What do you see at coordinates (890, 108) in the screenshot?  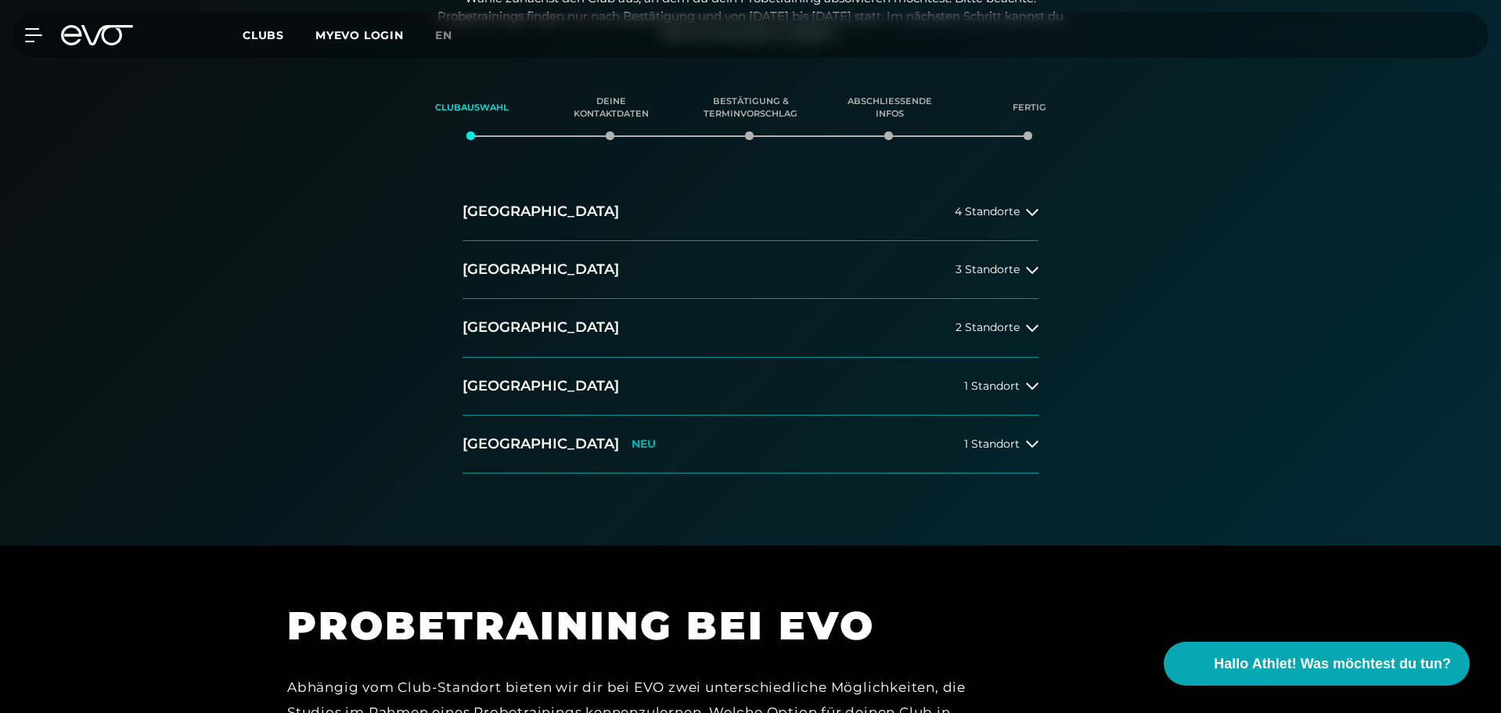 I see `div: Abschließende Infos` at bounding box center [890, 108].